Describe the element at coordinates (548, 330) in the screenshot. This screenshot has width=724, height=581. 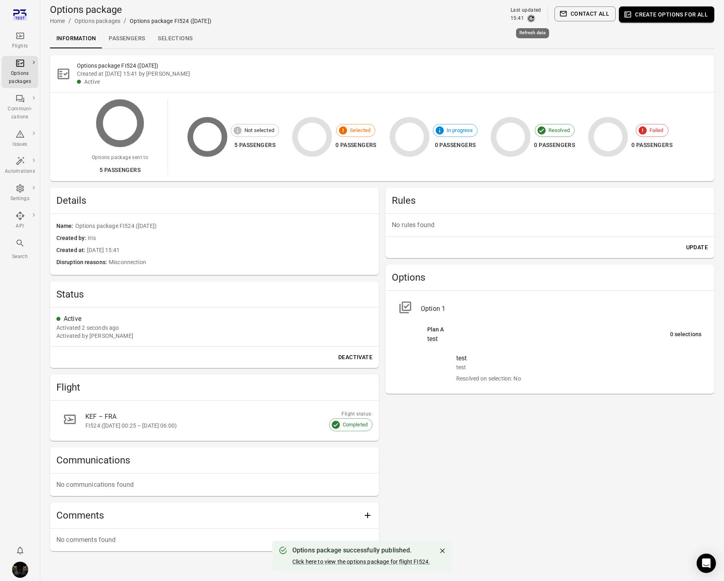
I see `div: Plan A` at that location.